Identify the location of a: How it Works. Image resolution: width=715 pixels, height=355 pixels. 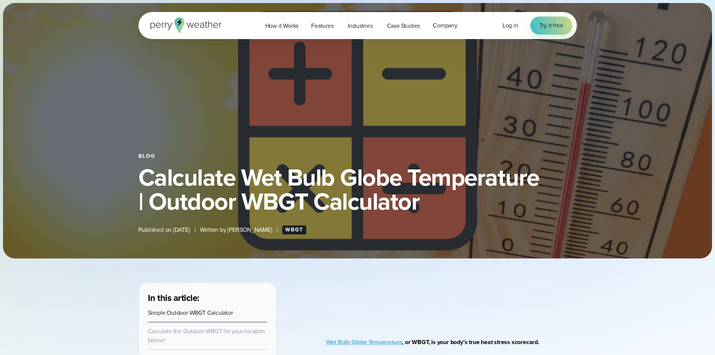
(282, 26).